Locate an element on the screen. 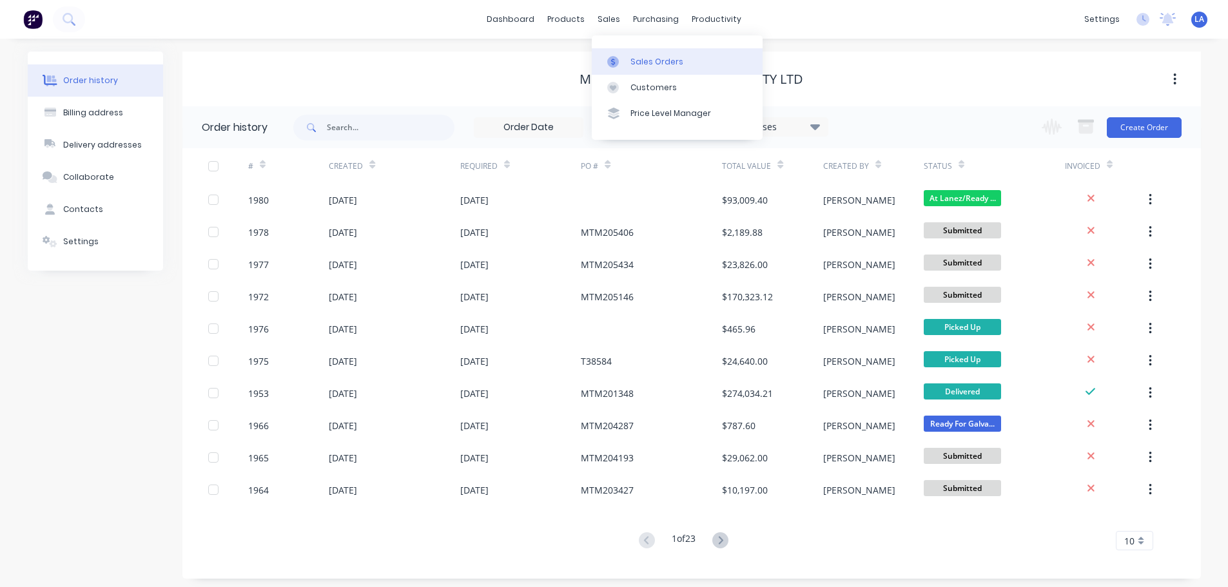  div: Created is located at coordinates (346, 166).